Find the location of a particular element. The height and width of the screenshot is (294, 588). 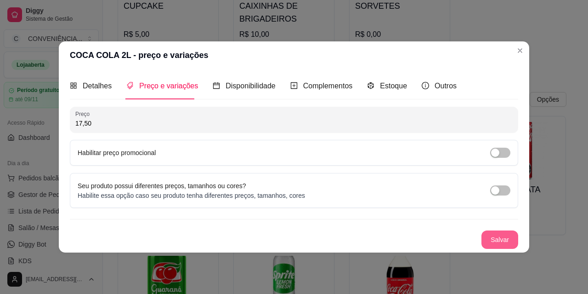

label: Seu produto possui diferentes preços, tamanhos ou cores? is located at coordinates (162, 186).